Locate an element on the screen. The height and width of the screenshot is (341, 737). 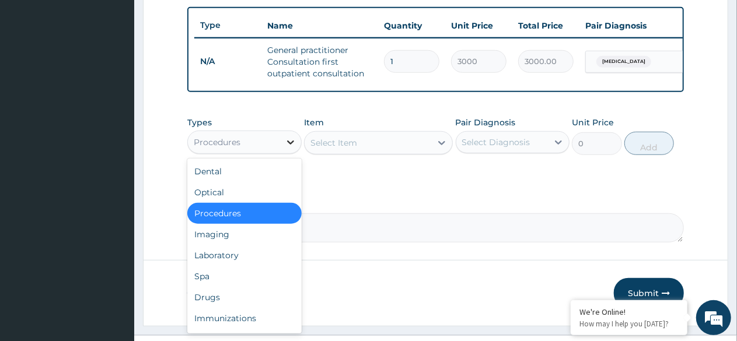
label: Item is located at coordinates (314, 123).